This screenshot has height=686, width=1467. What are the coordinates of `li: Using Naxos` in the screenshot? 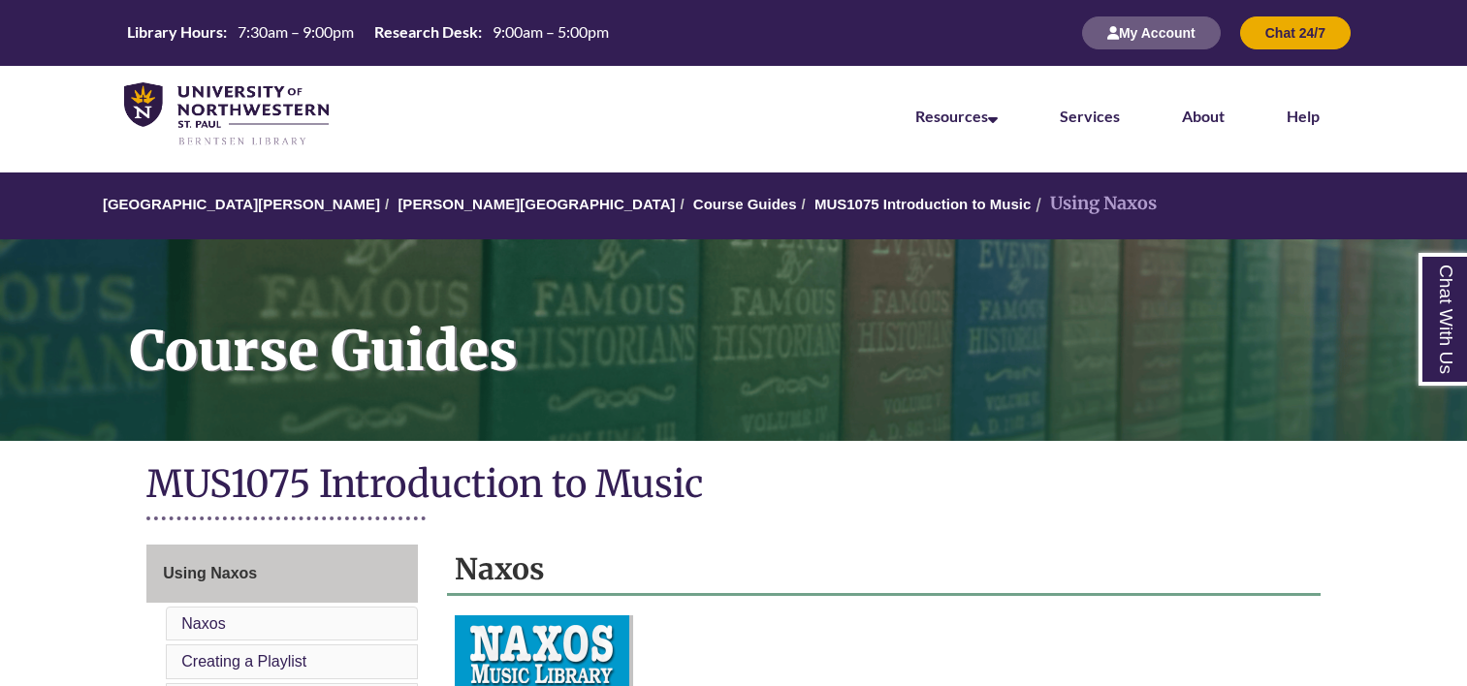 It's located at (1094, 204).